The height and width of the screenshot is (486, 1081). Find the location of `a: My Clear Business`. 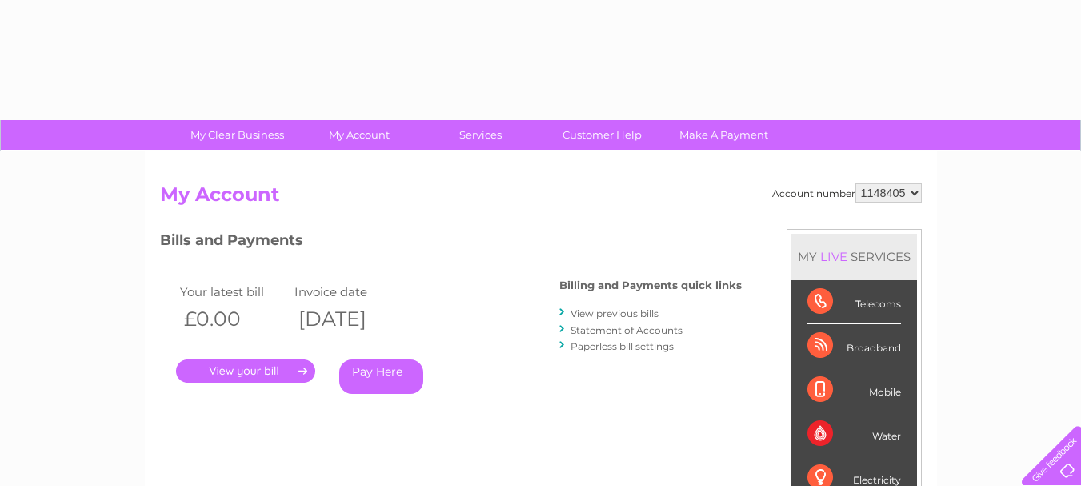

a: My Clear Business is located at coordinates (237, 134).